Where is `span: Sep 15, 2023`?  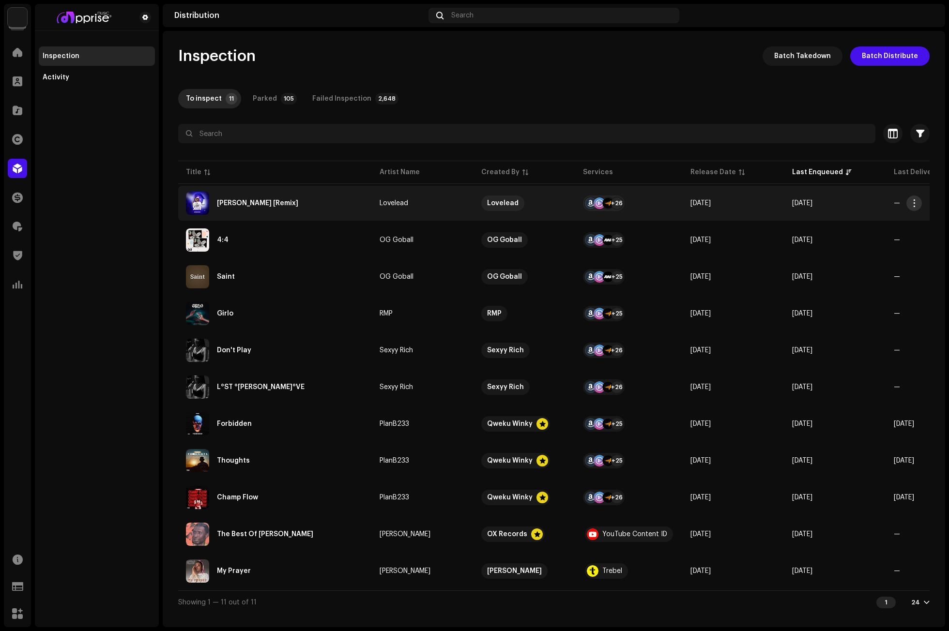 span: Sep 15, 2023 is located at coordinates (701, 424).